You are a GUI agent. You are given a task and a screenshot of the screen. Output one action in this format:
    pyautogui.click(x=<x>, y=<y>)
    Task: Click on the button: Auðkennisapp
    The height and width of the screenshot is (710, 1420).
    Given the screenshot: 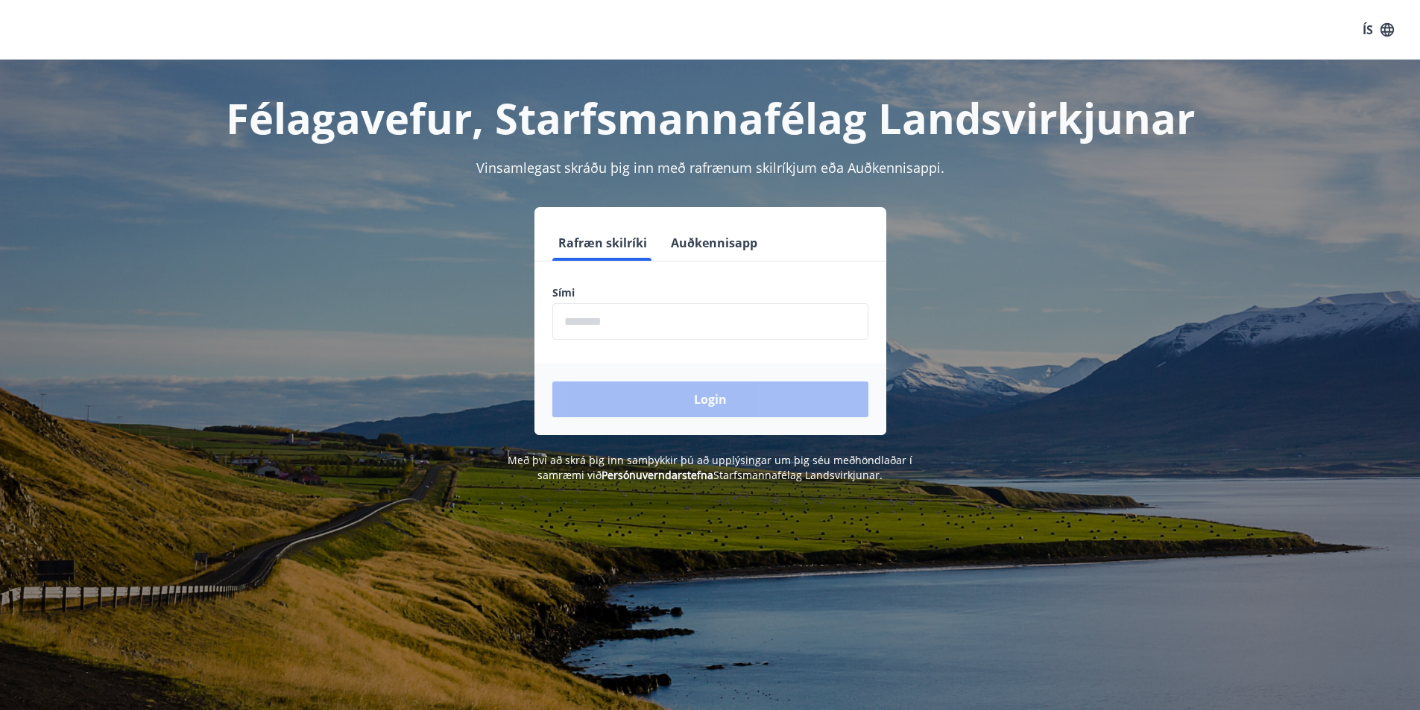 What is the action you would take?
    pyautogui.click(x=714, y=243)
    